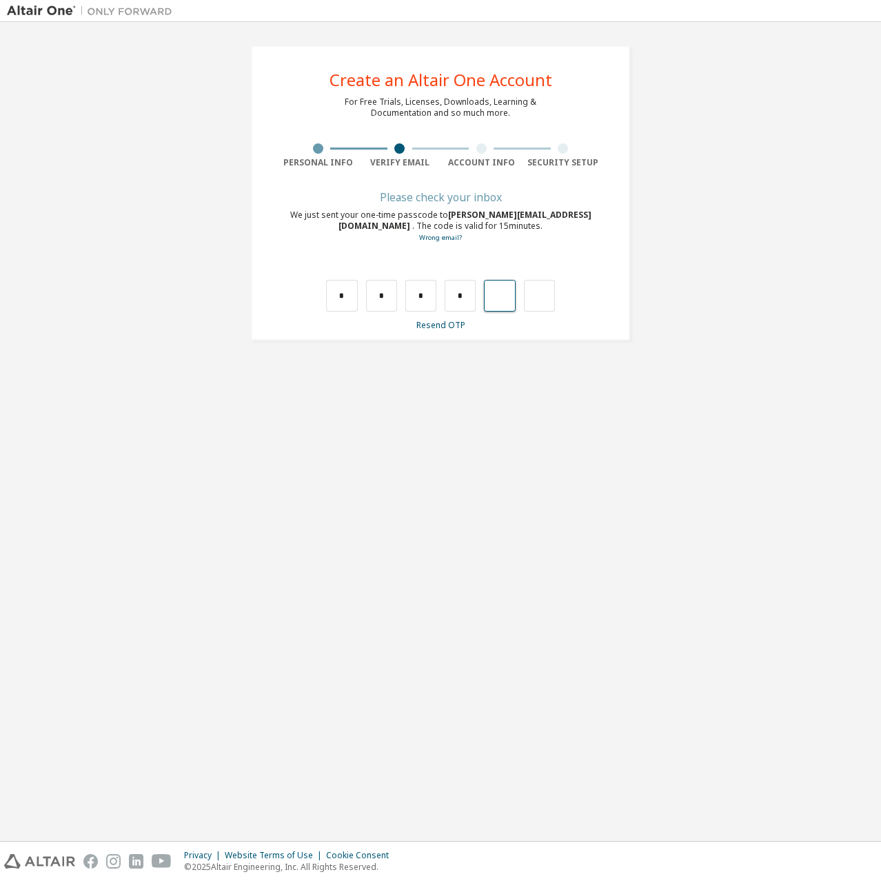 This screenshot has height=881, width=881. Describe the element at coordinates (441, 108) in the screenshot. I see `div: For Free Trials, Licenses, Downloads, Learning & Documentation and so much more.` at that location.